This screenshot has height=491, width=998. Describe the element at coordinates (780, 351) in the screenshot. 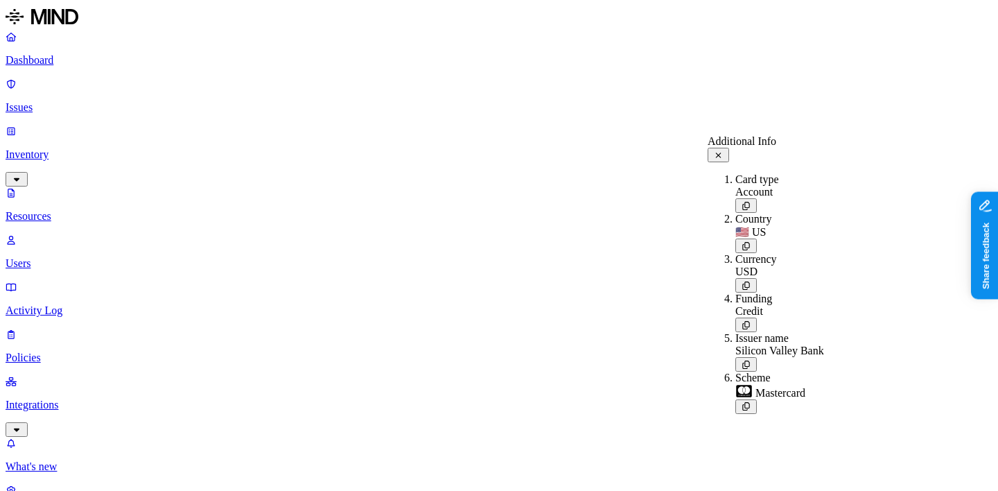

I see `div: Silicon Valley Bank` at that location.